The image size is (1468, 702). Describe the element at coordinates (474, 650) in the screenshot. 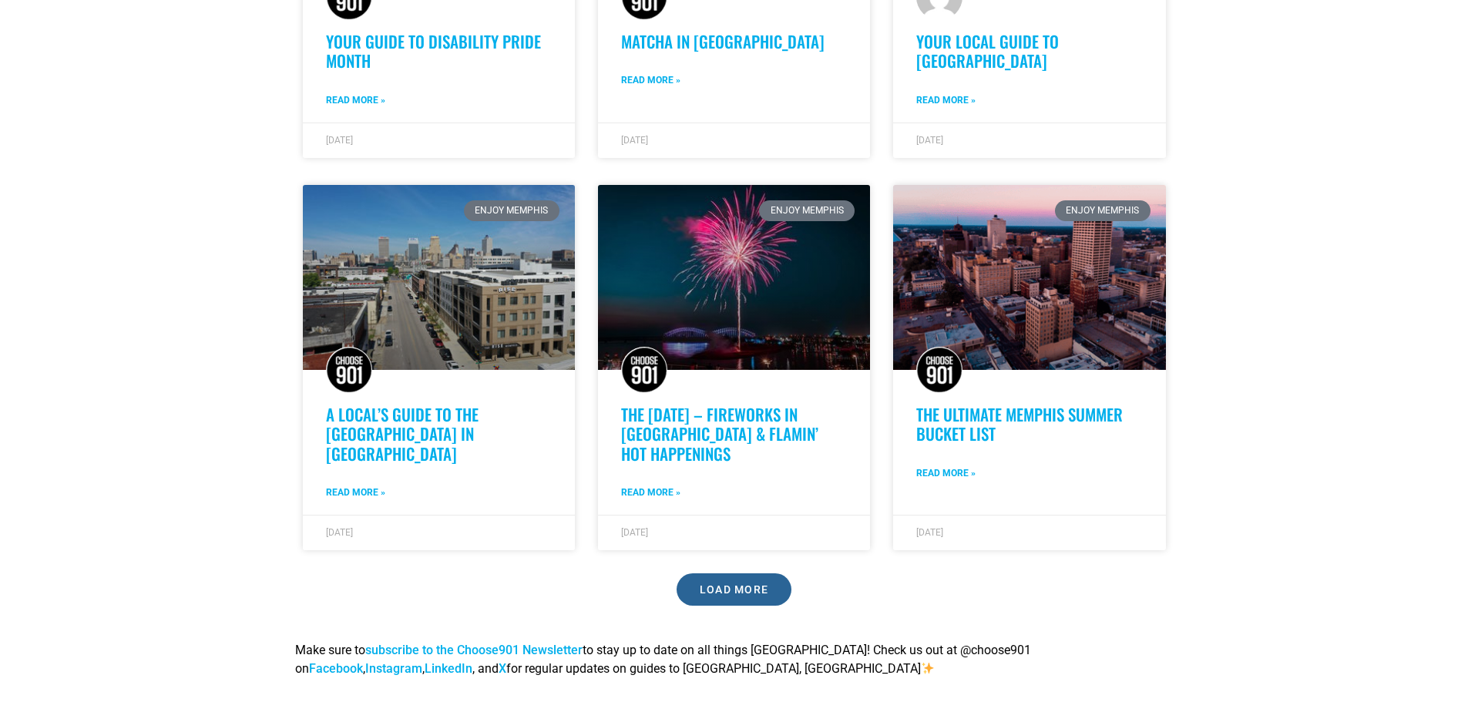

I see `a: subscribe to the Choose901 Newsletter` at that location.